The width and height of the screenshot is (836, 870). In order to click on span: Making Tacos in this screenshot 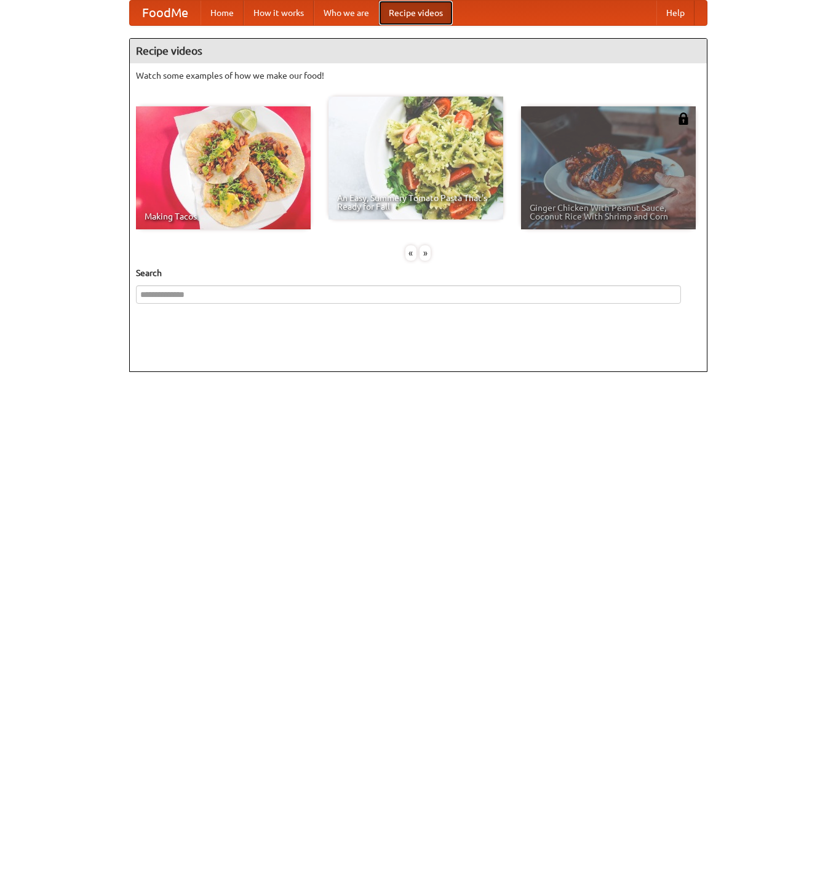, I will do `click(223, 217)`.